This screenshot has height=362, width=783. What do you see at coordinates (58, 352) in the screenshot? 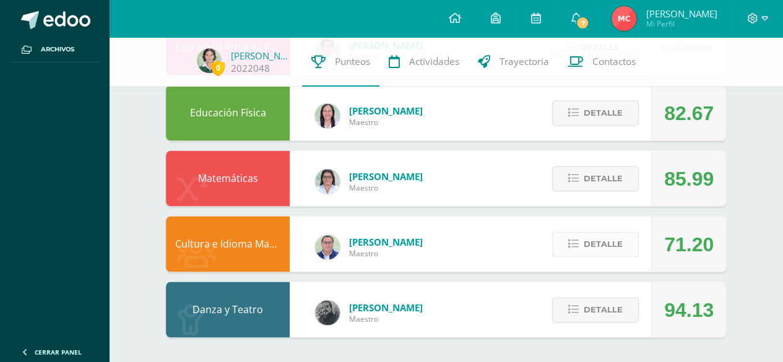
I see `span: Cerrar panel` at bounding box center [58, 352].